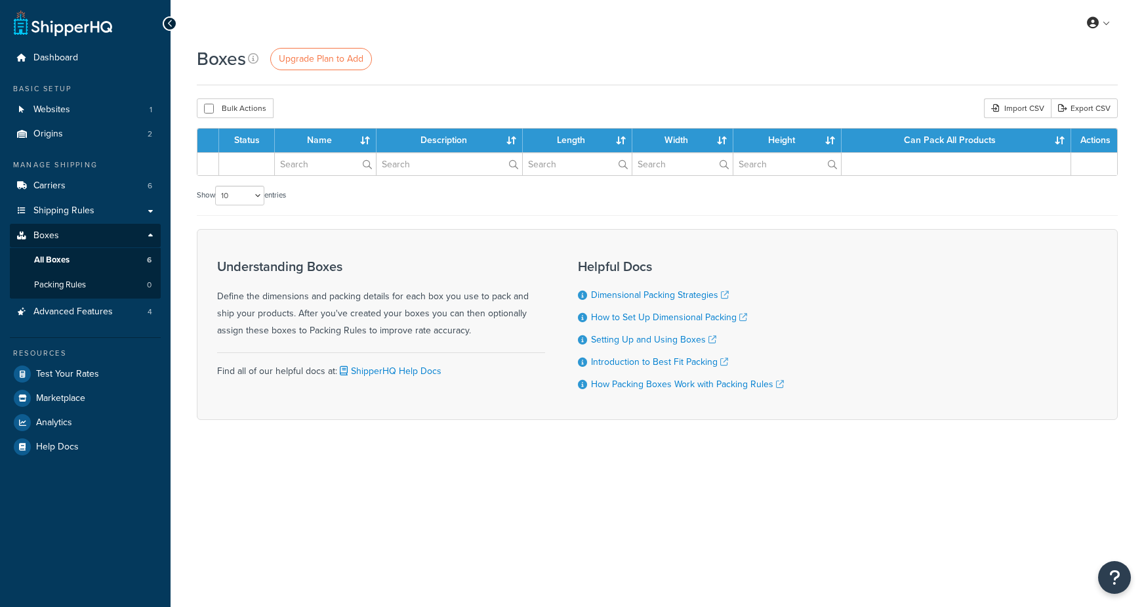 The height and width of the screenshot is (607, 1144). I want to click on span: Origins, so click(48, 134).